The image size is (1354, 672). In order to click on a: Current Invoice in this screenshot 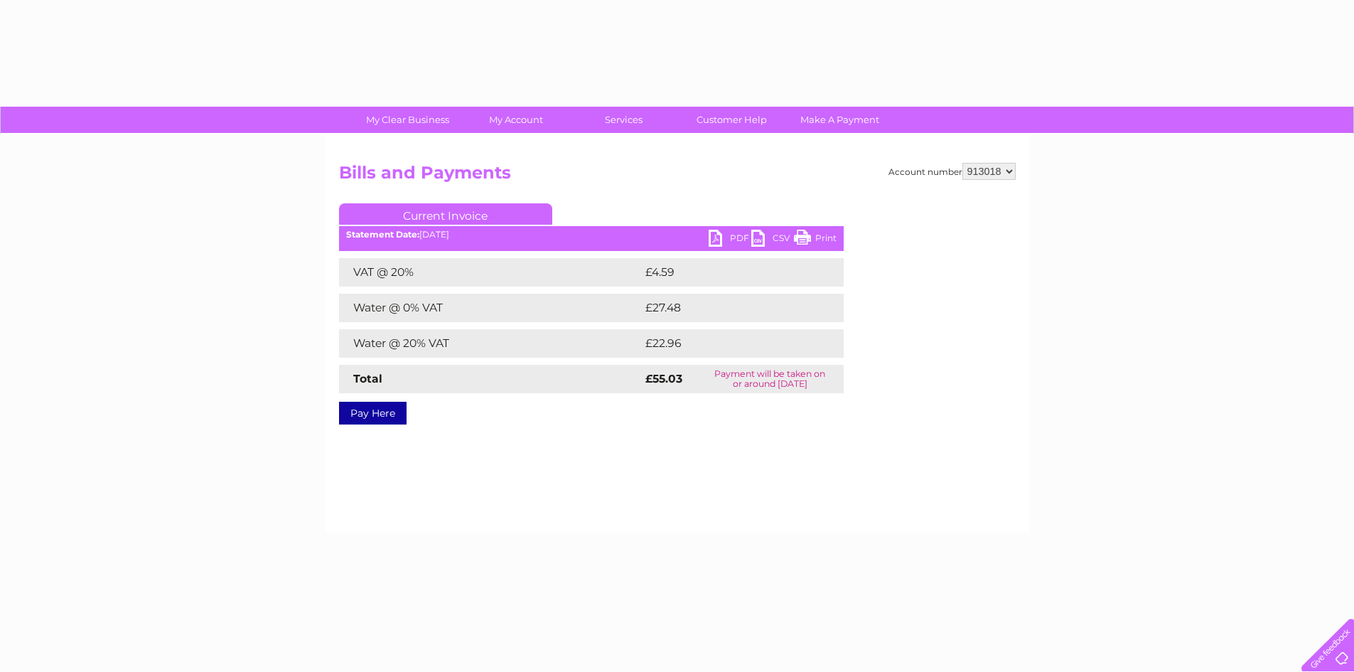, I will do `click(446, 214)`.